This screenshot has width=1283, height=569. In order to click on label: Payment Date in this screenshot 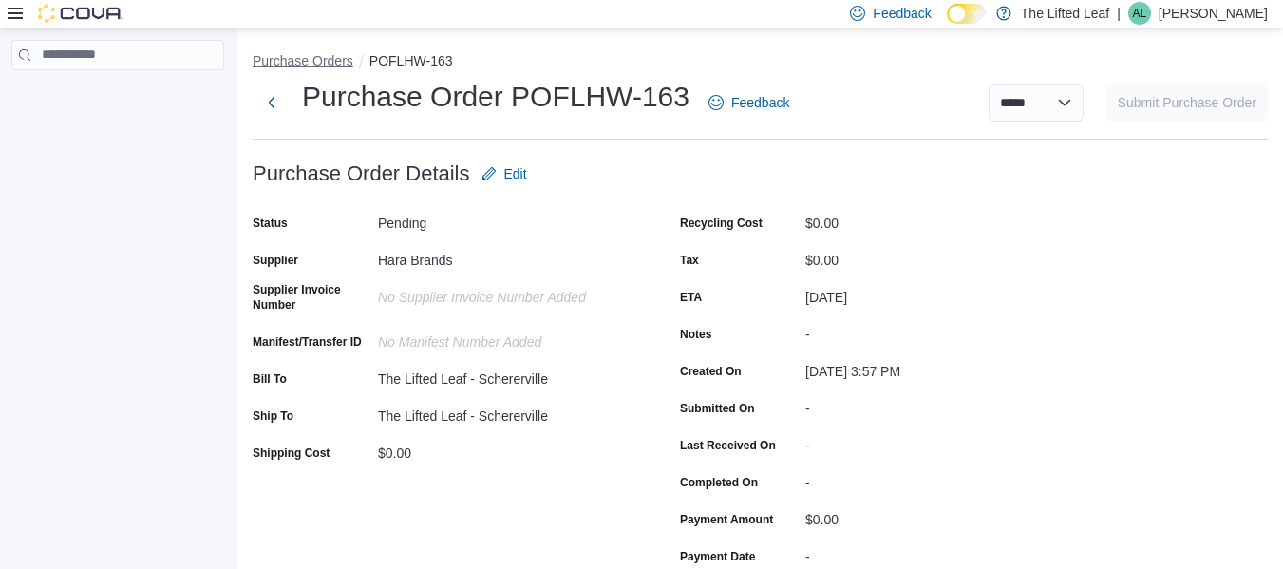, I will do `click(717, 556)`.